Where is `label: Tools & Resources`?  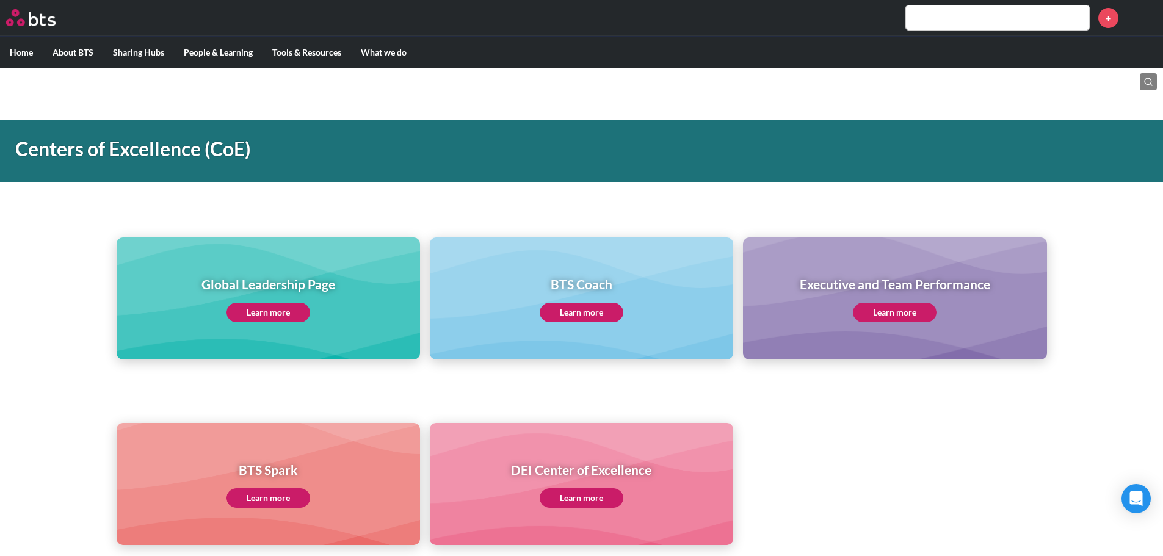
label: Tools & Resources is located at coordinates (306, 53).